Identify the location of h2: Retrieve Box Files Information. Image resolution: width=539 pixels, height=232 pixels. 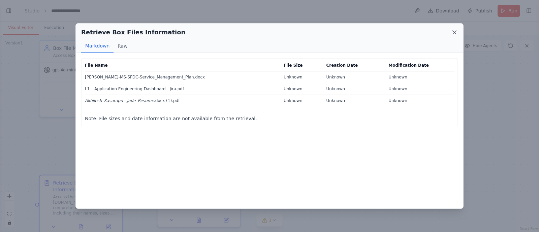
(133, 32).